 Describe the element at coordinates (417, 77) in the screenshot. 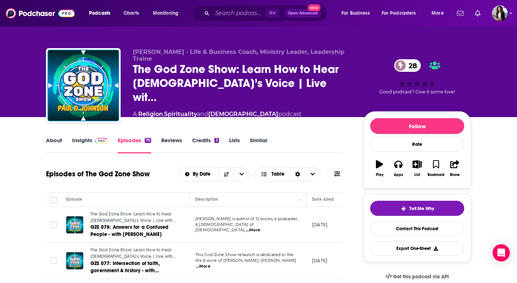

I see `div: 28Good podcast? Give it some love!` at that location.